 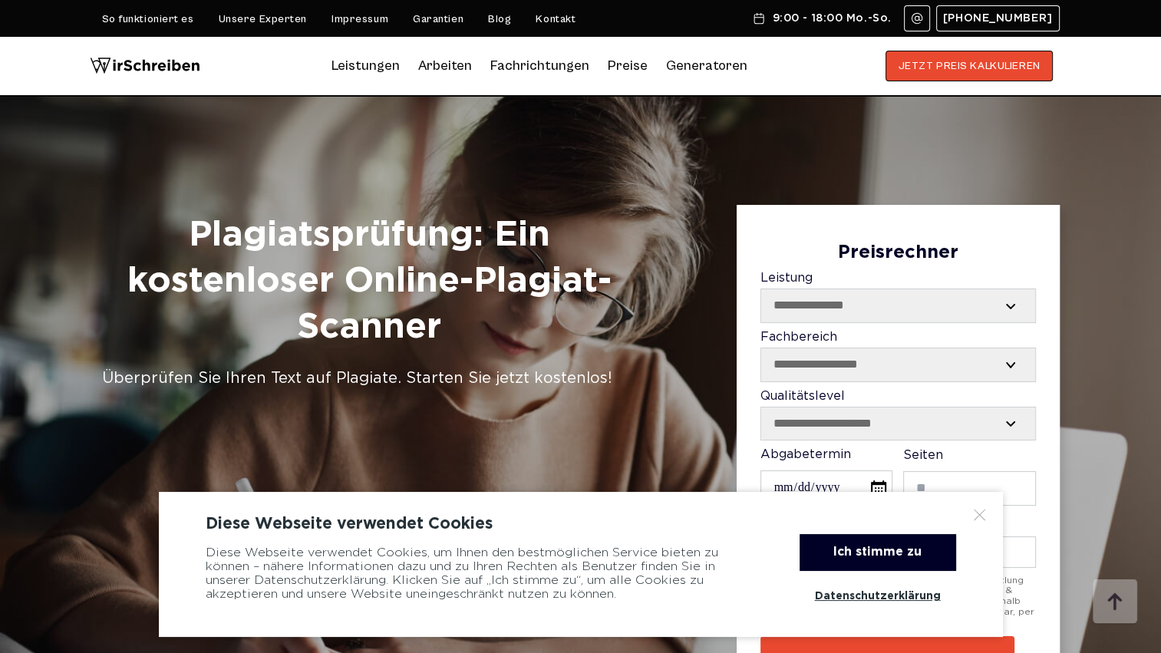 What do you see at coordinates (556, 19) in the screenshot?
I see `a: Kontakt` at bounding box center [556, 19].